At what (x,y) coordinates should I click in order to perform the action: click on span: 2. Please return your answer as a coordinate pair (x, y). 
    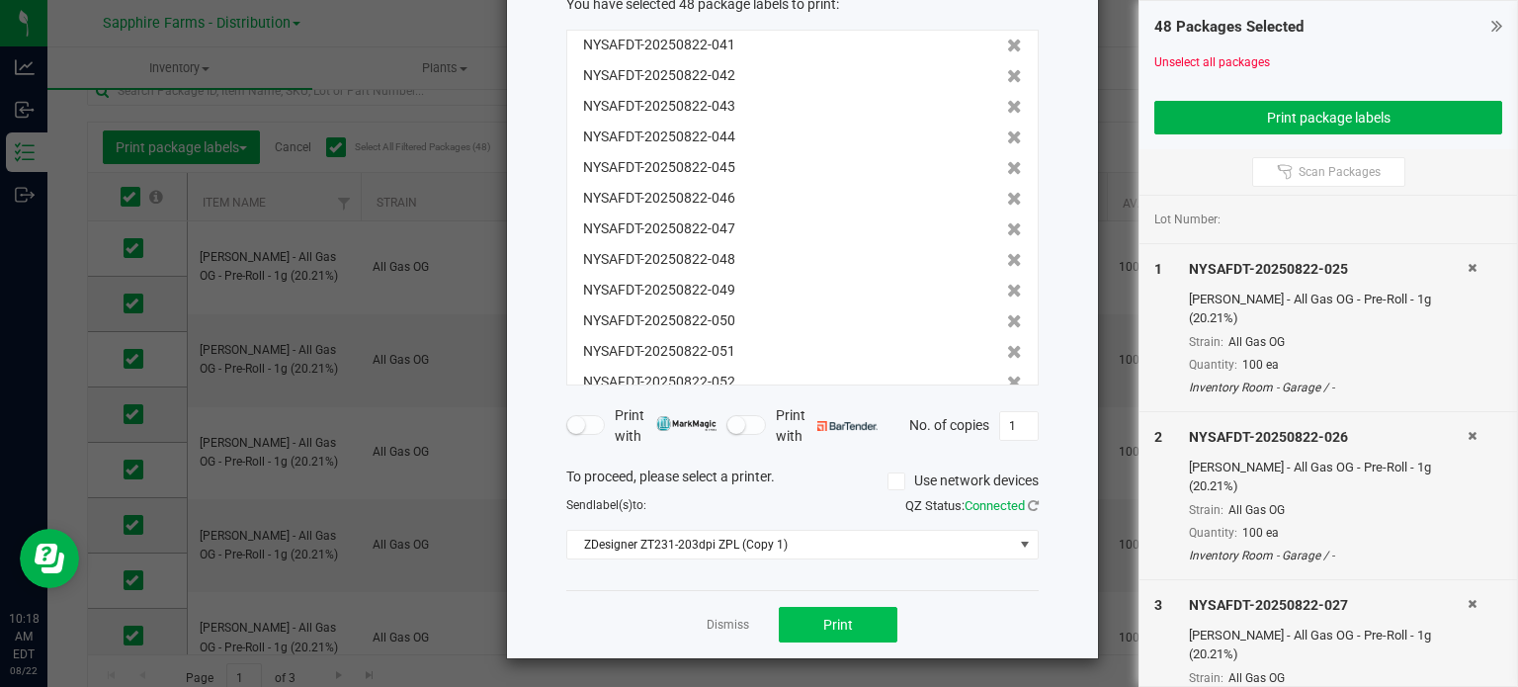
    Looking at the image, I should click on (1158, 437).